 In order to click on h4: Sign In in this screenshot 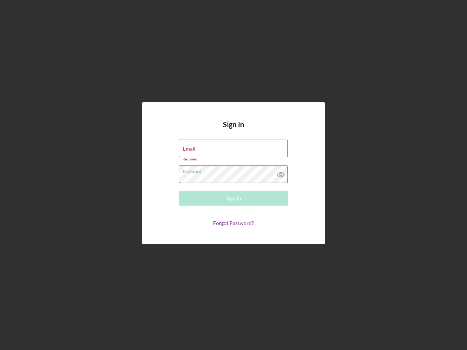, I will do `click(233, 130)`.